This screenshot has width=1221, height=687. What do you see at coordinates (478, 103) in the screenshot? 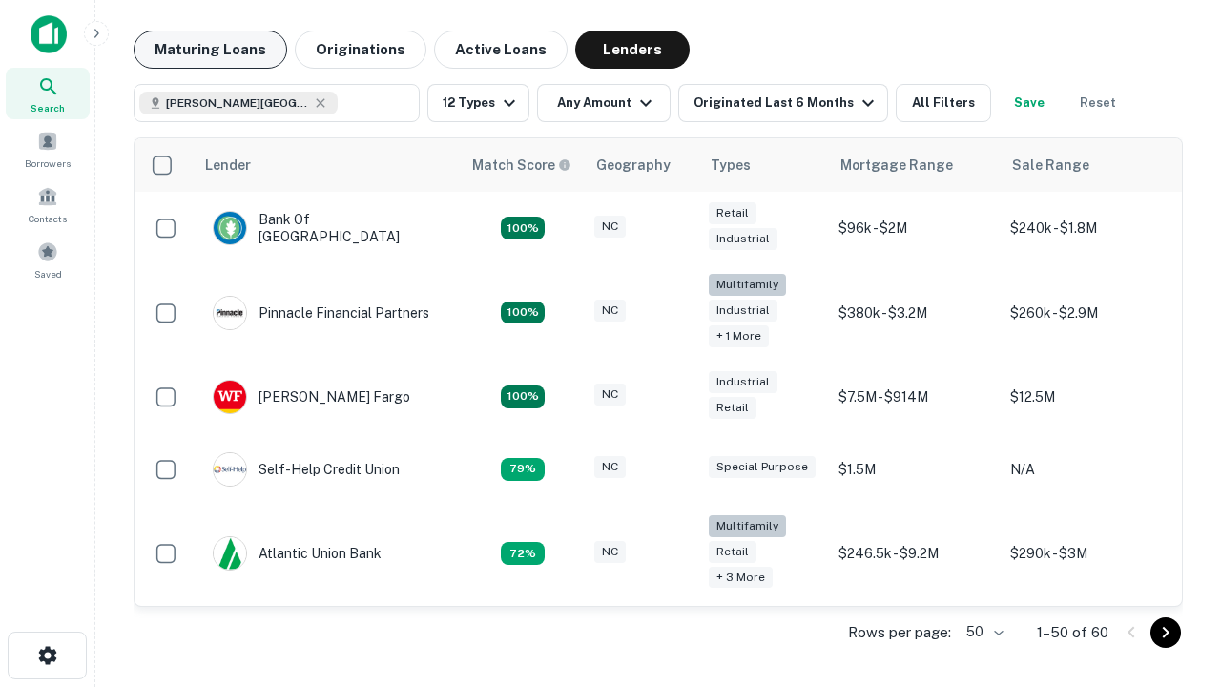
I see `button: 12 Types` at bounding box center [478, 103].